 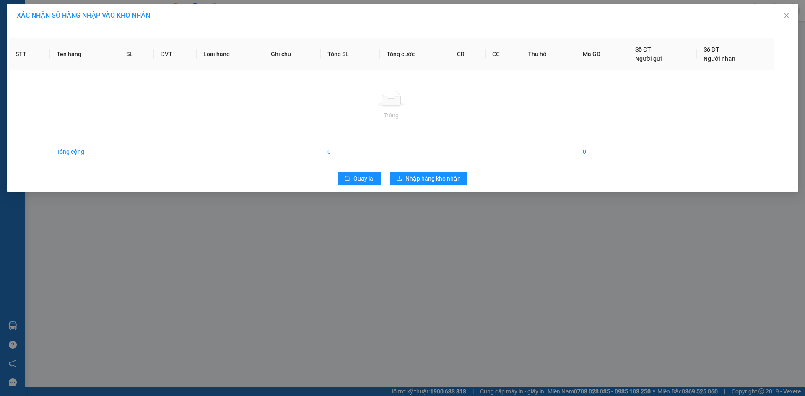 What do you see at coordinates (347, 179) in the screenshot?
I see `span: rollback` at bounding box center [347, 179].